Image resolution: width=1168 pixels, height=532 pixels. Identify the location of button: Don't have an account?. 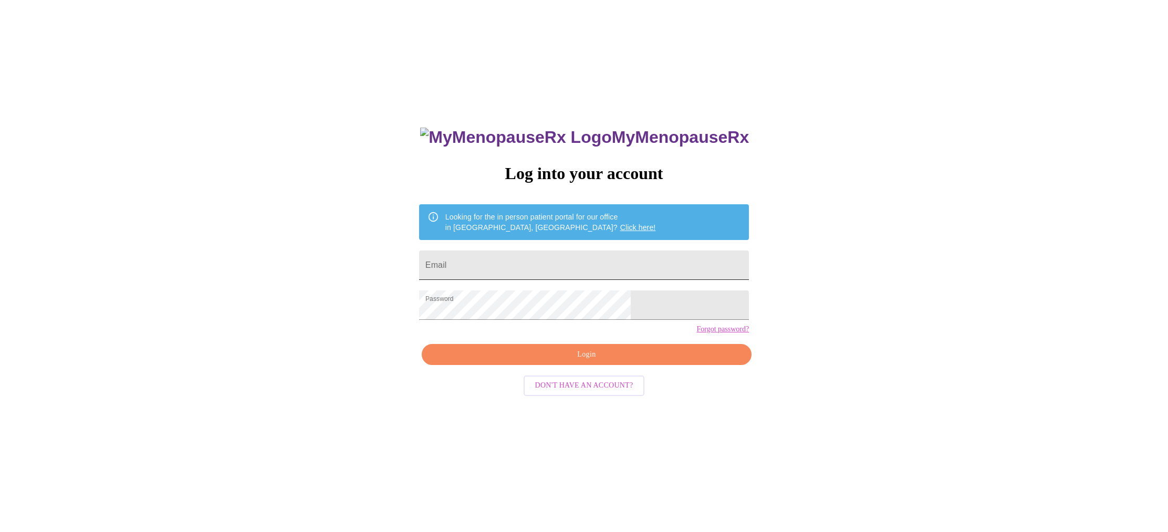
(584, 386).